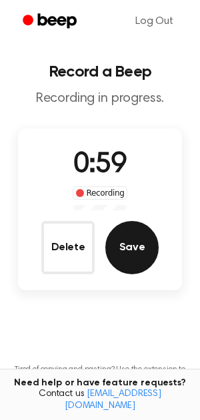 This screenshot has width=200, height=420. Describe the element at coordinates (51, 21) in the screenshot. I see `a: Beep` at that location.